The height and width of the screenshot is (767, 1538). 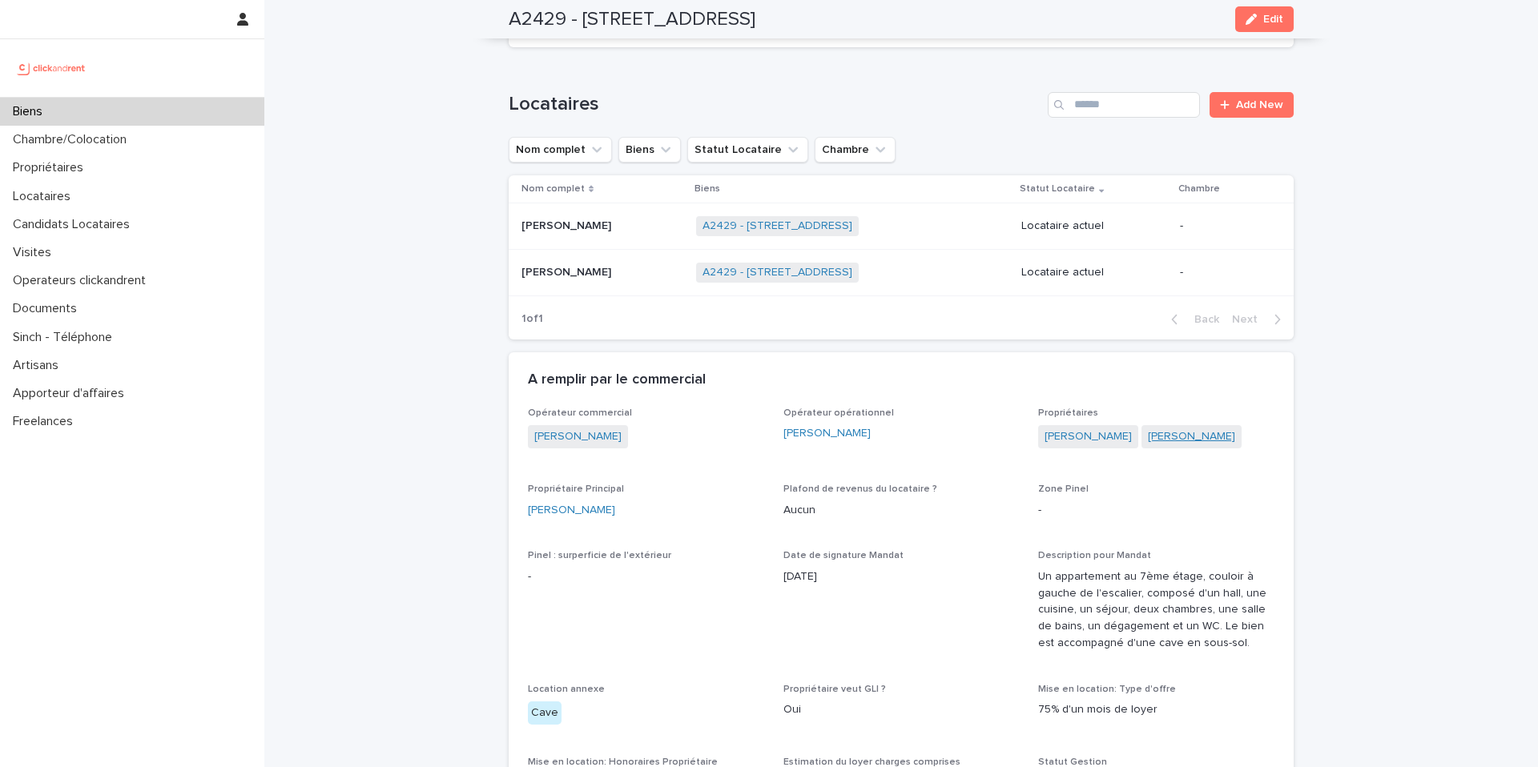 What do you see at coordinates (835, 690) in the screenshot?
I see `span: Propriétaire veut GLI ?` at bounding box center [835, 690].